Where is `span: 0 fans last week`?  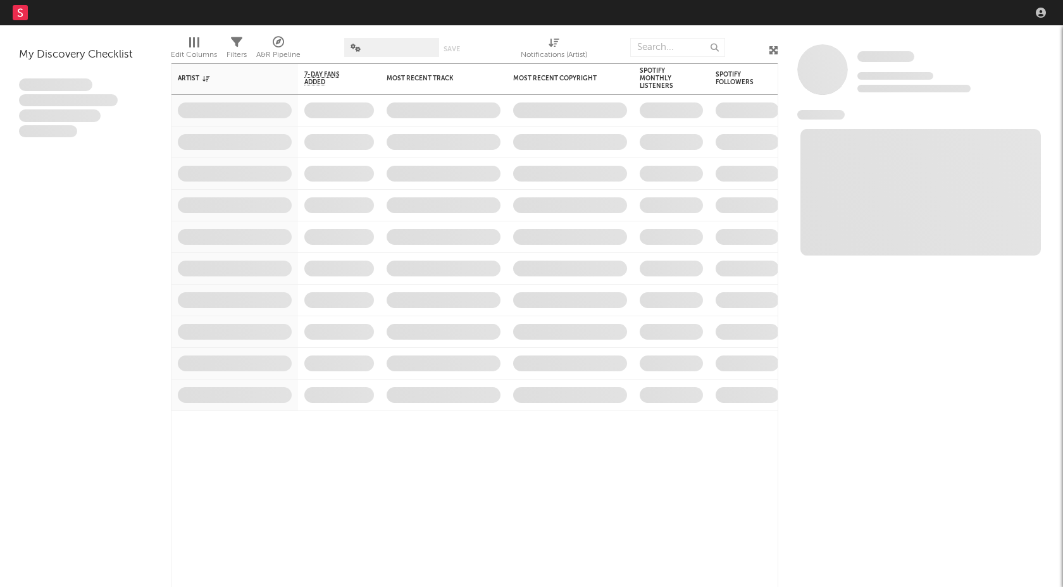
span: 0 fans last week is located at coordinates (913, 89).